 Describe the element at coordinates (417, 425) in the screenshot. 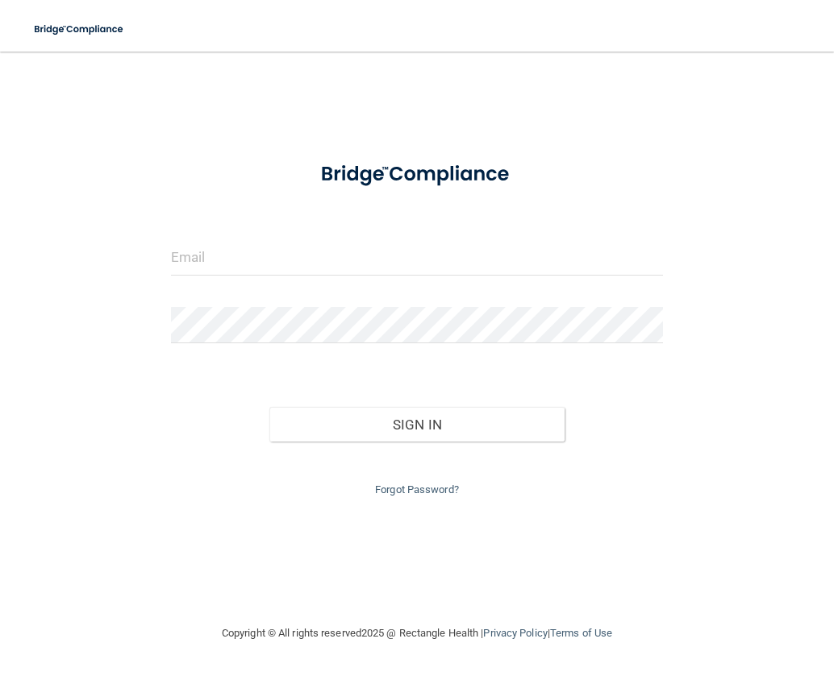

I see `button: Sign In` at that location.